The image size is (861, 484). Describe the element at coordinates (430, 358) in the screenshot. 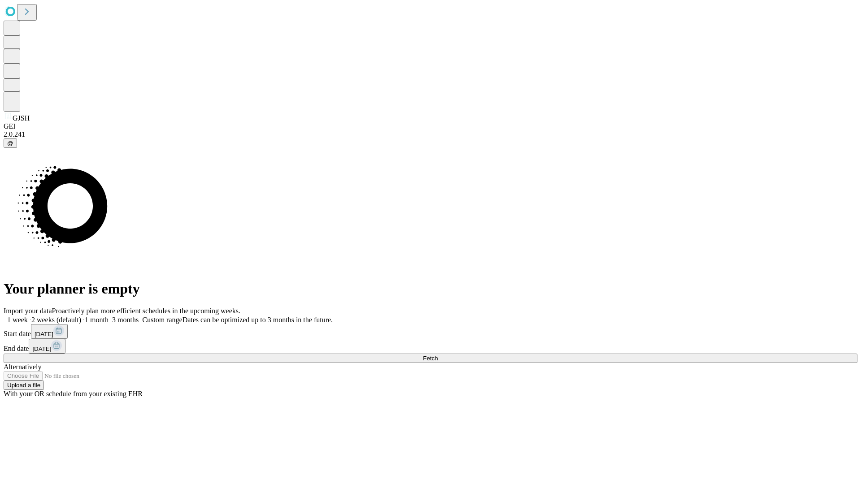

I see `span: Fetch` at that location.